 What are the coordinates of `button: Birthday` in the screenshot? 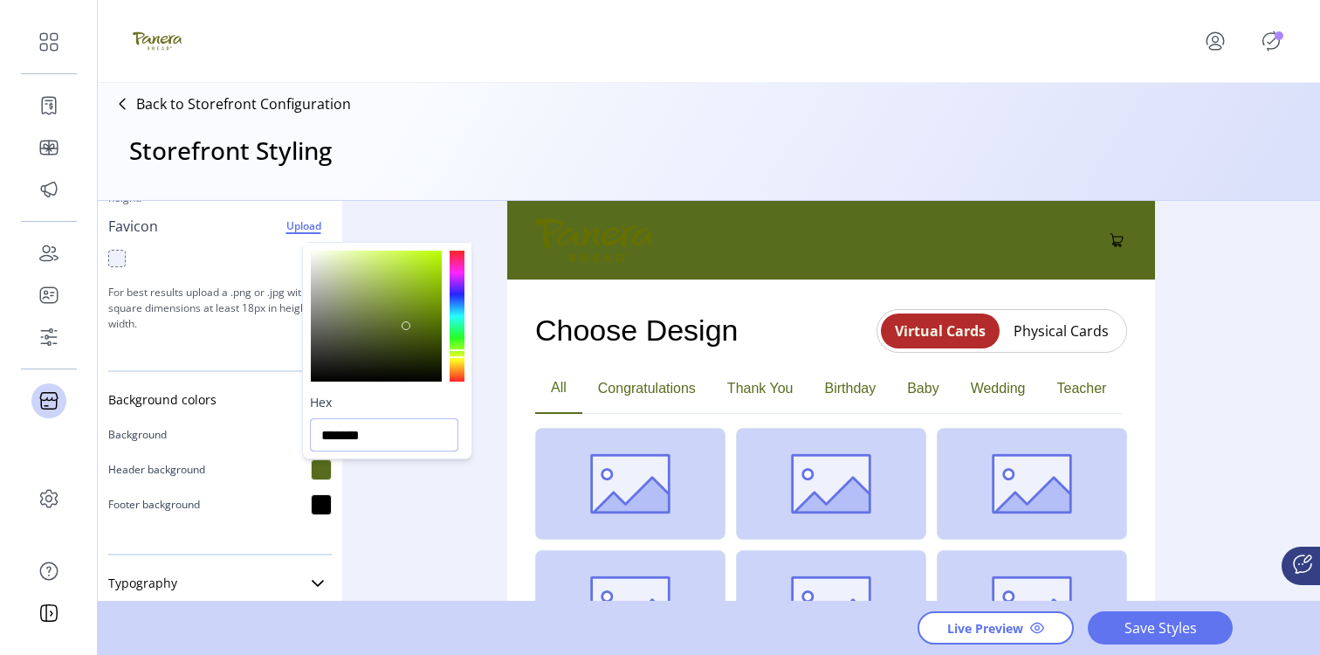 It's located at (849, 388).